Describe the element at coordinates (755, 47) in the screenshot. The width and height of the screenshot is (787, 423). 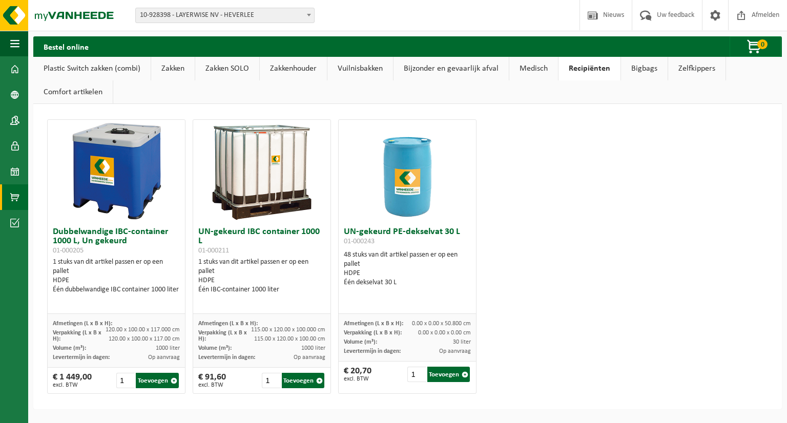
I see `button: 0` at that location.